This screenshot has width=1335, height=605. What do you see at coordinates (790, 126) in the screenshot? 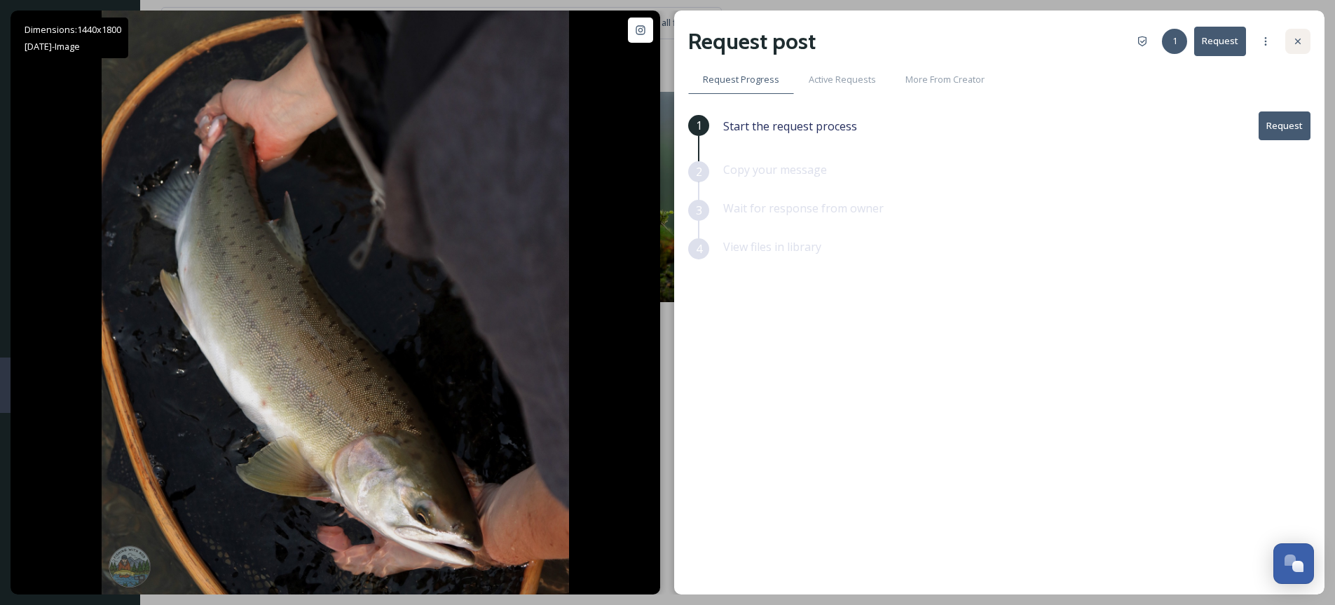
I see `span: Start the request process` at bounding box center [790, 126].